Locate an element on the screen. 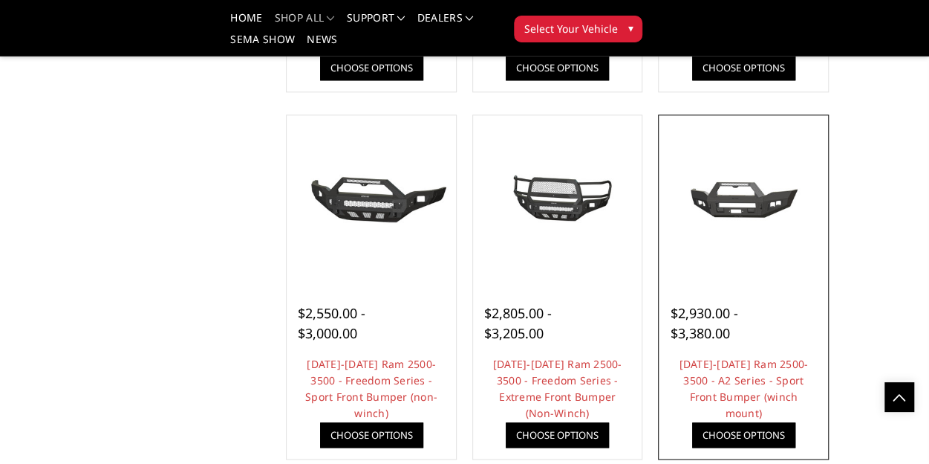 The image size is (929, 464). a: shop all is located at coordinates (305, 23).